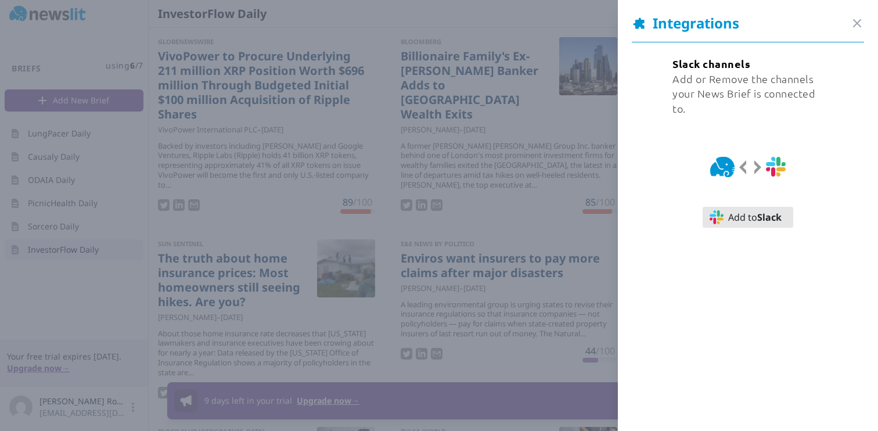 The width and height of the screenshot is (878, 431). What do you see at coordinates (748, 94) in the screenshot?
I see `div: Add or Remove the channels your News Brief is connected to.` at bounding box center [748, 94].